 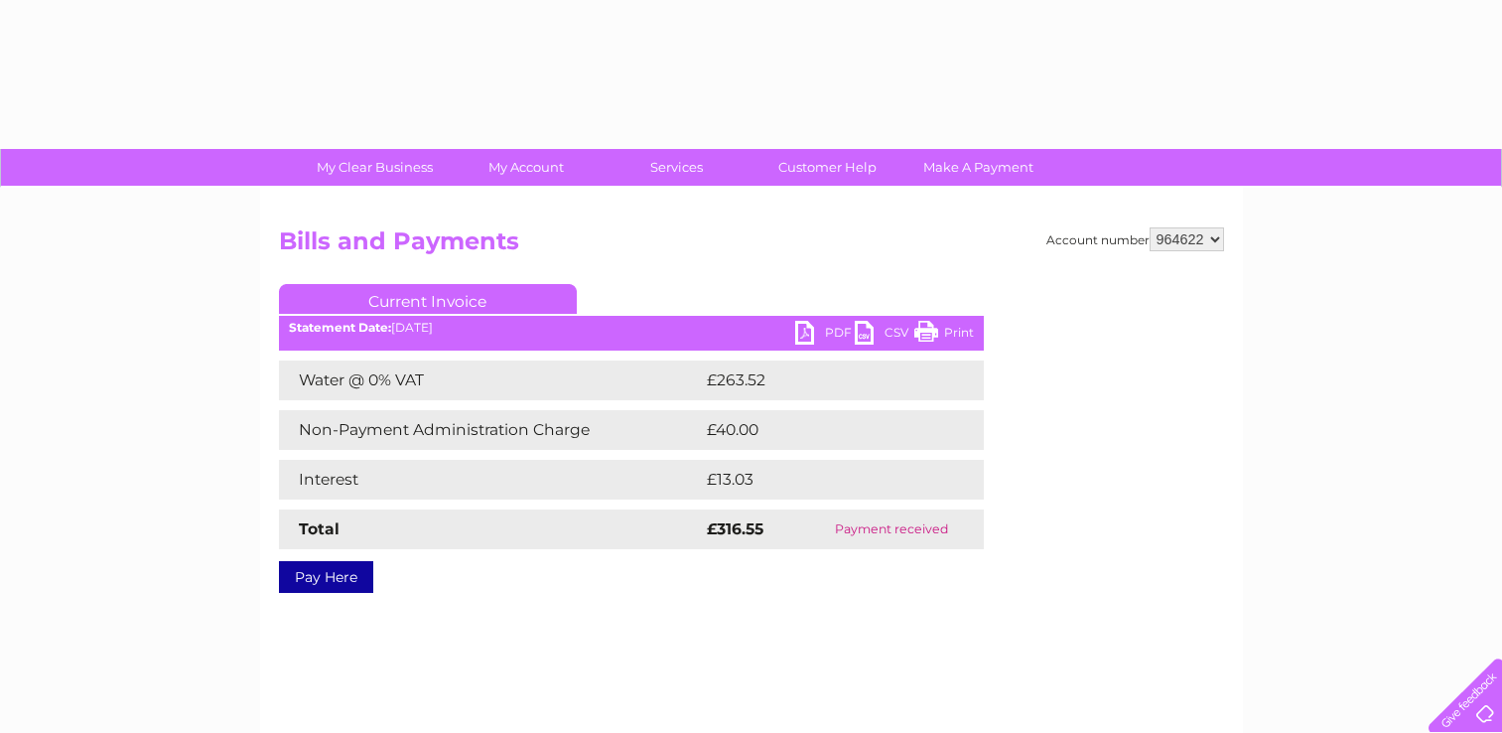 I want to click on a: Current Invoice, so click(x=428, y=299).